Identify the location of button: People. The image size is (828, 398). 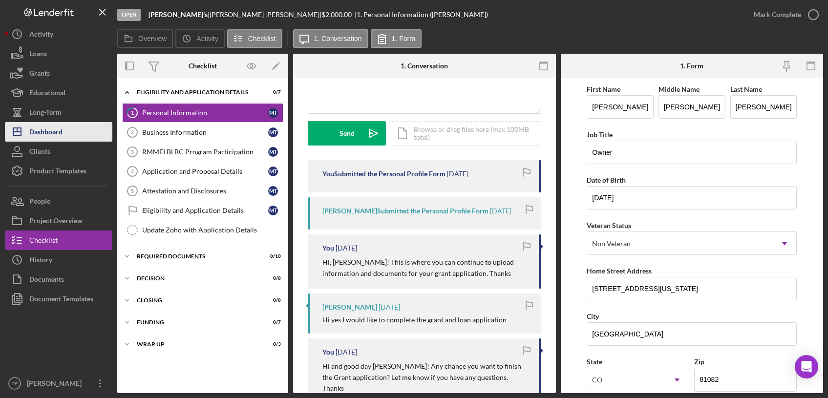
(59, 201).